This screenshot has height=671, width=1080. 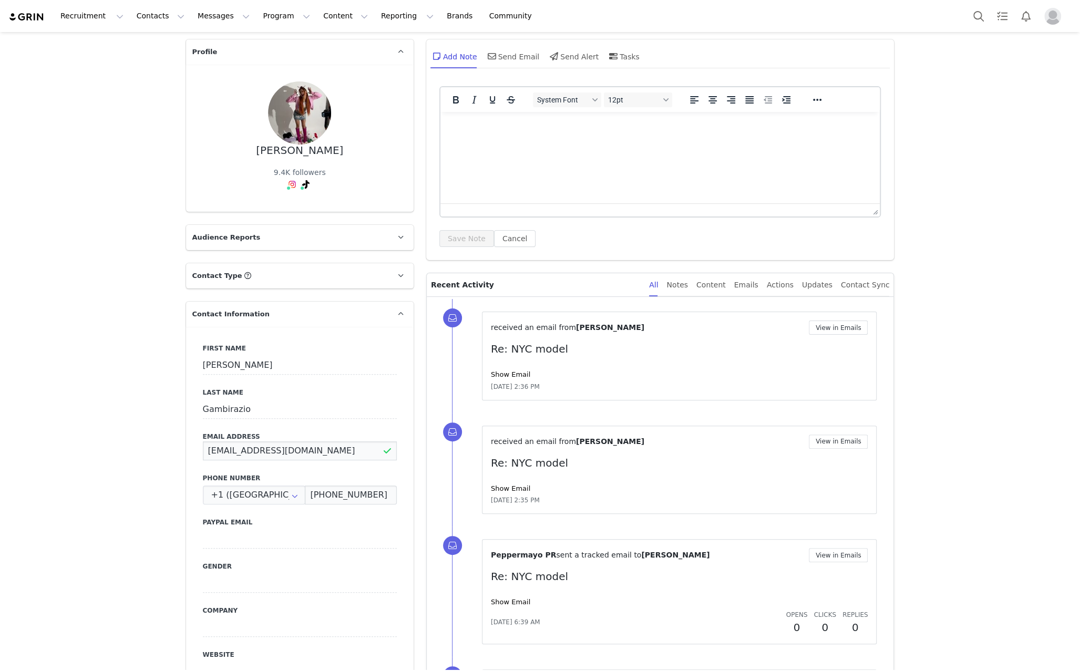 What do you see at coordinates (27, 17) in the screenshot?
I see `a: grin logo` at bounding box center [27, 17].